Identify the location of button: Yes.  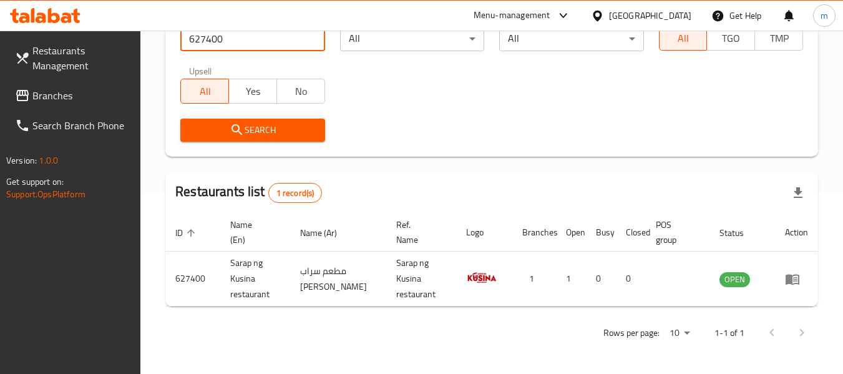
(253, 91).